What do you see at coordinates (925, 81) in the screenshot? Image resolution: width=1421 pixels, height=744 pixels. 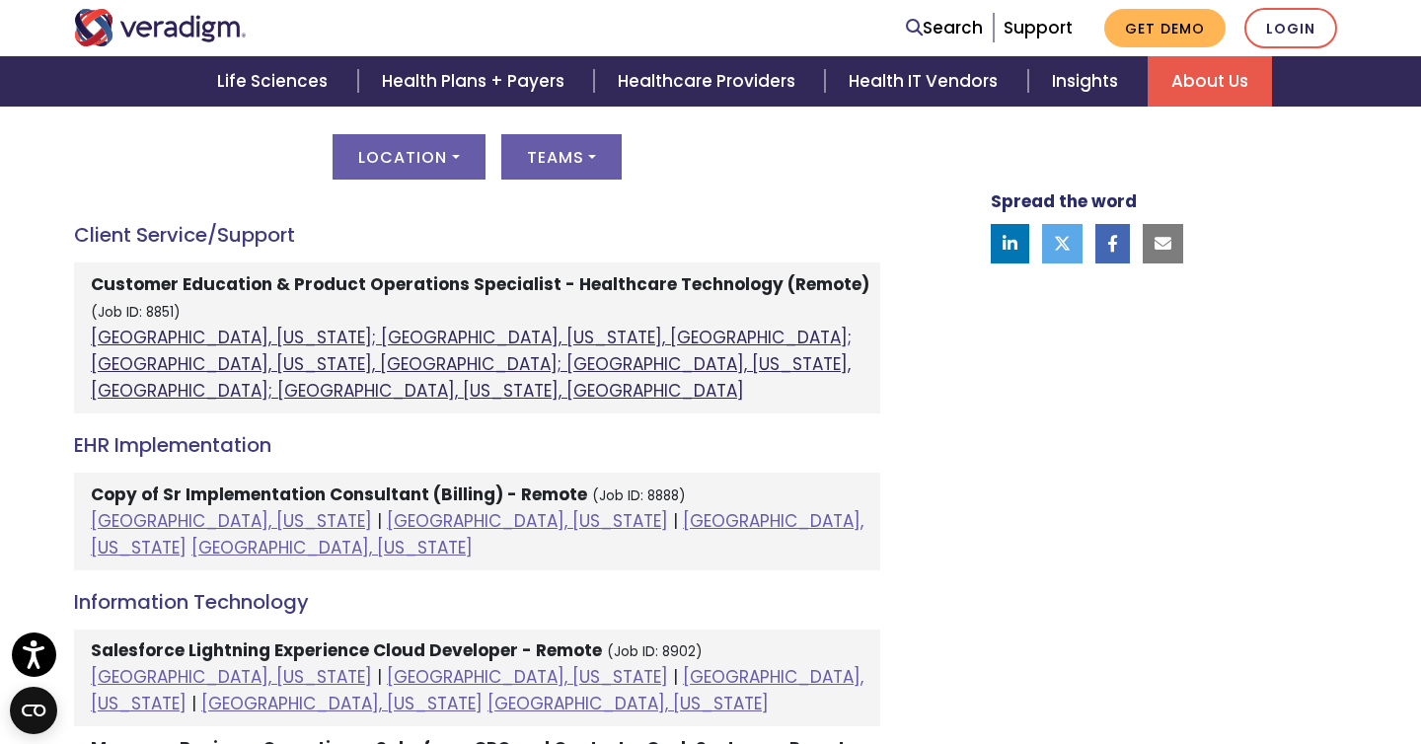 I see `a: Health IT Vendors` at bounding box center [925, 81].